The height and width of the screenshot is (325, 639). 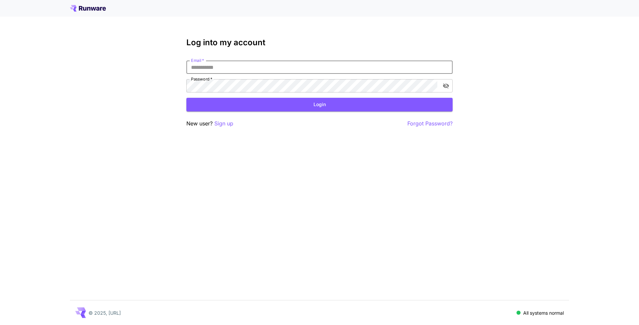 I want to click on p: Sign up, so click(x=224, y=124).